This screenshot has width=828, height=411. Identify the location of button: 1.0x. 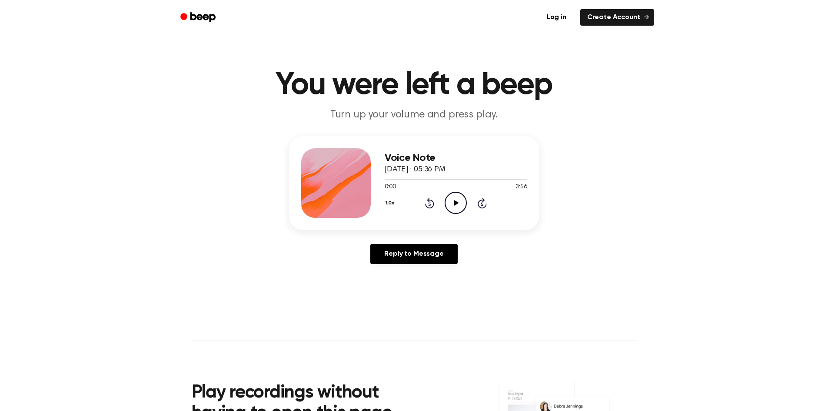
(391, 203).